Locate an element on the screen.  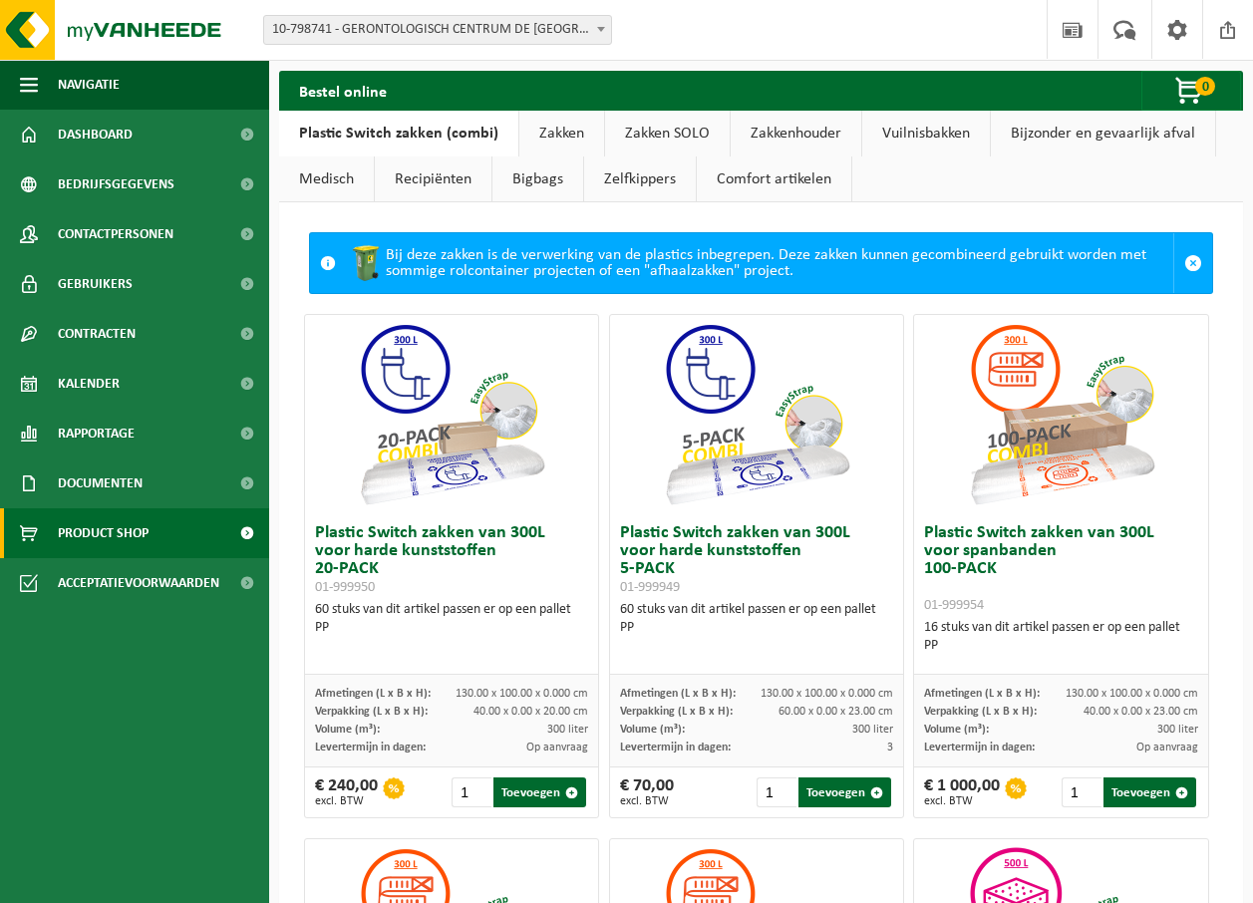
a: Bijzonder en gevaarlijk afval is located at coordinates (1102, 134).